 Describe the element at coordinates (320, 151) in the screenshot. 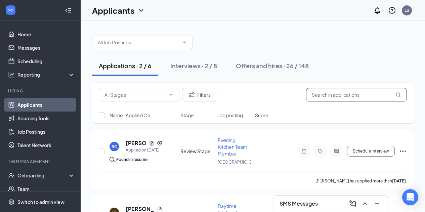

I see `svg: Tag` at that location.